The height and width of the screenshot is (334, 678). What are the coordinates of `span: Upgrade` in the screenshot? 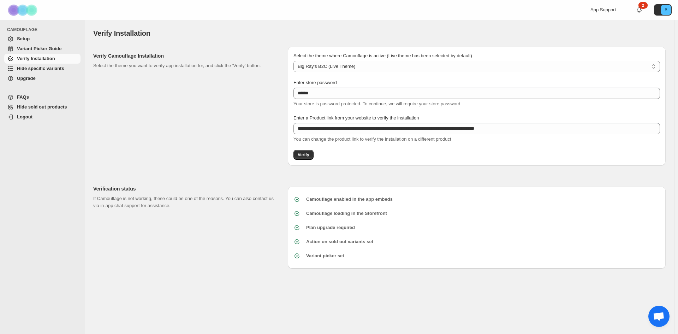 It's located at (26, 78).